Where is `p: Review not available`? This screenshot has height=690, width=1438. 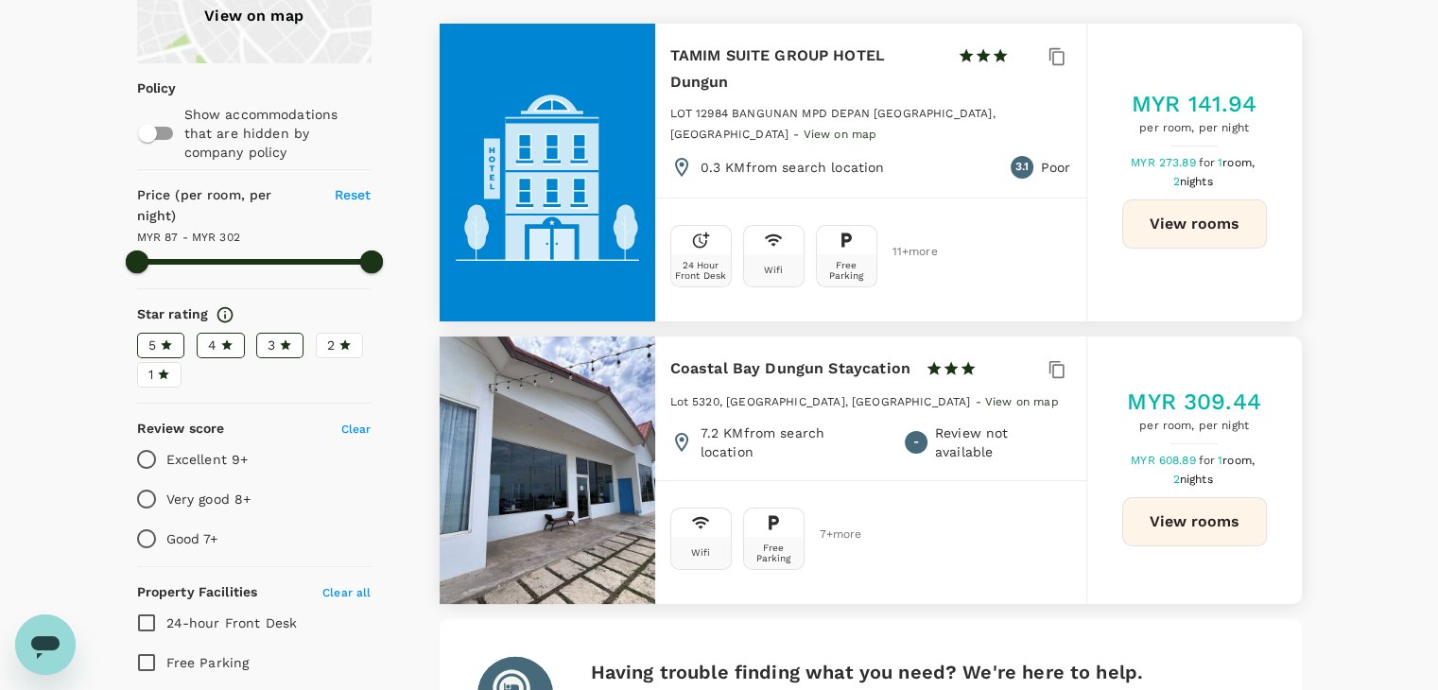
p: Review not available is located at coordinates (1003, 442).